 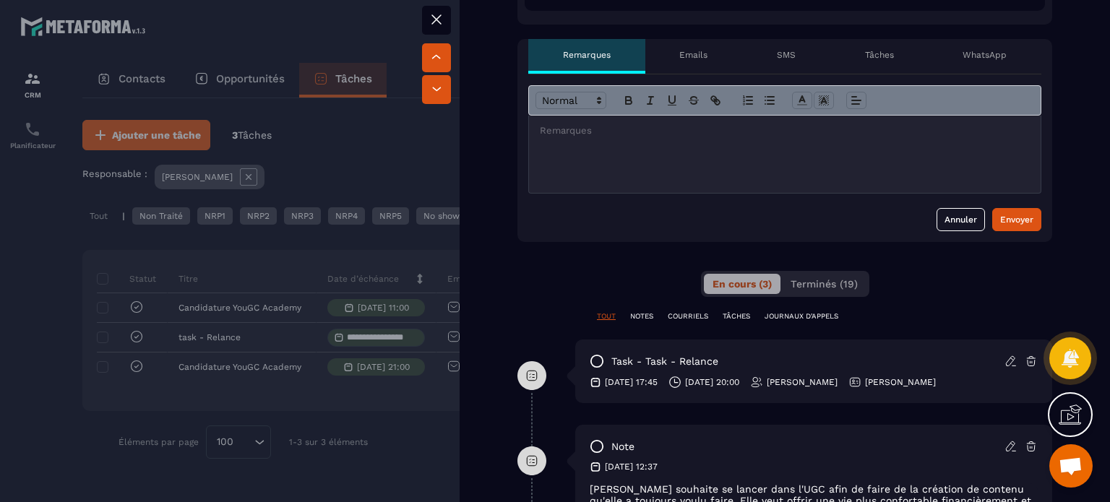 What do you see at coordinates (1017, 220) in the screenshot?
I see `button: Envoyer` at bounding box center [1017, 220].